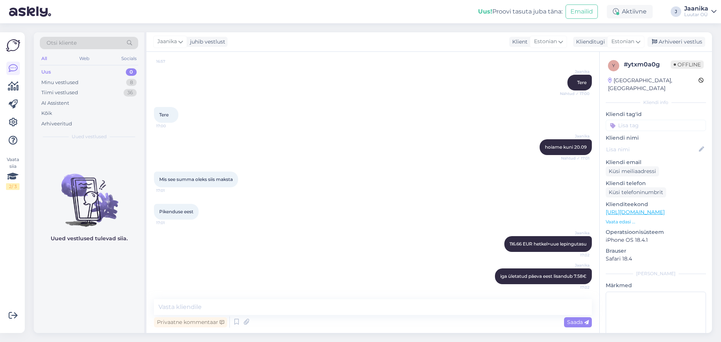 The height and width of the screenshot is (342, 721). What do you see at coordinates (206, 42) in the screenshot?
I see `div: juhib vestlust` at bounding box center [206, 42].